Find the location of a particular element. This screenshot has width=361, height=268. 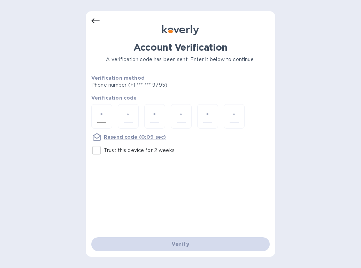

h1: Account Verification is located at coordinates (181, 47).